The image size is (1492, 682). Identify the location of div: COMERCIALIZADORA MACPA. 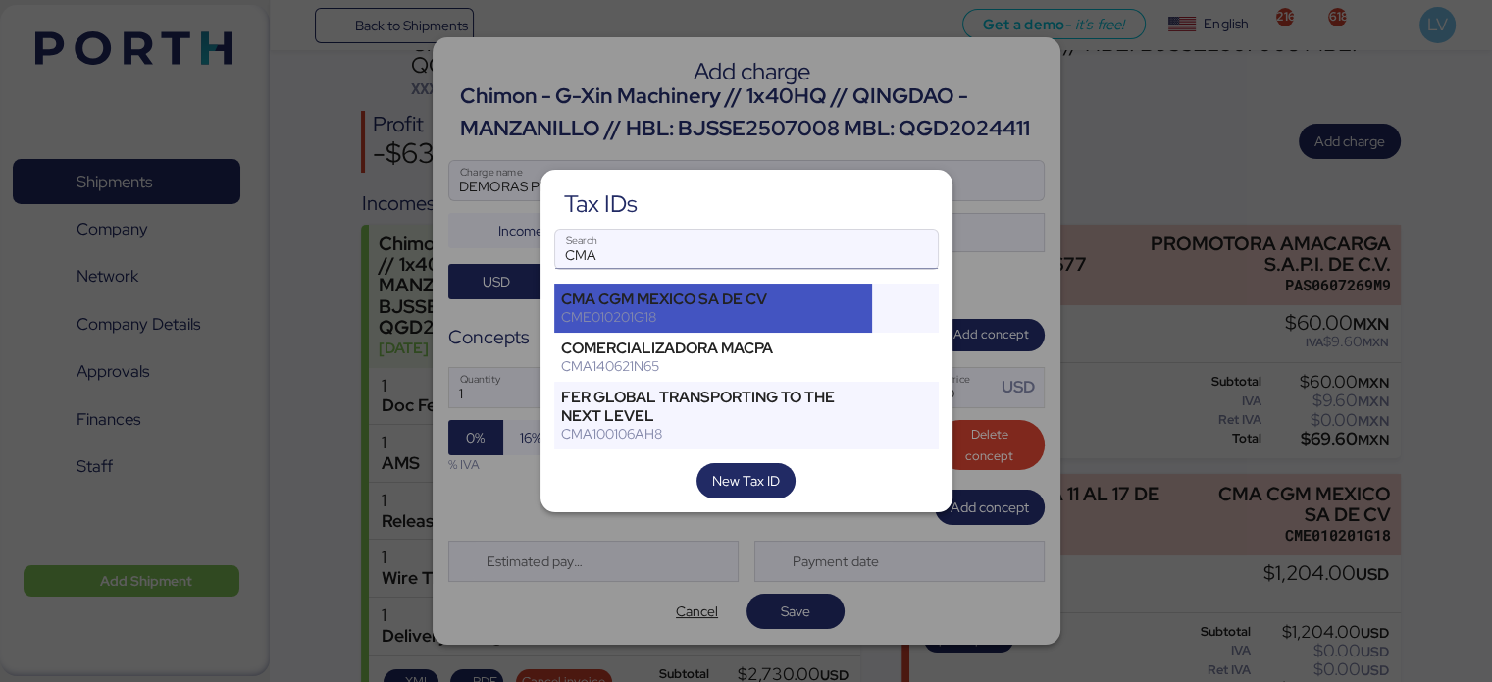
(713, 348).